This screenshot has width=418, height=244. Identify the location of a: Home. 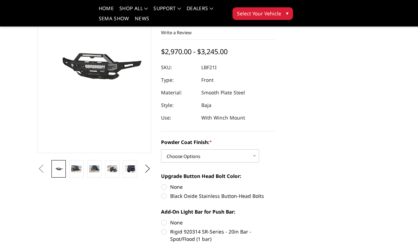
(106, 11).